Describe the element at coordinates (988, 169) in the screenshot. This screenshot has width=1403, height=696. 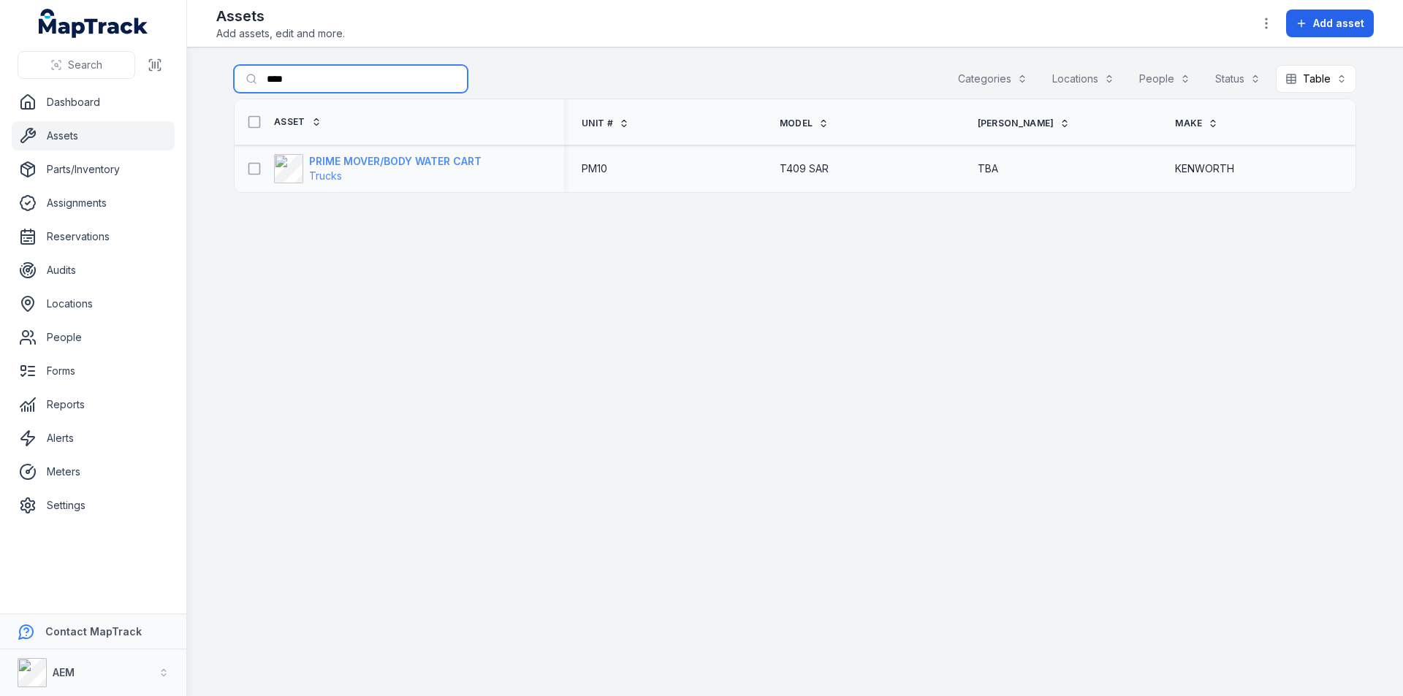
I see `span: TBA` at that location.